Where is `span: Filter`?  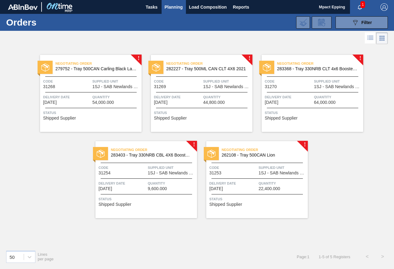
span: Filter is located at coordinates (367, 22).